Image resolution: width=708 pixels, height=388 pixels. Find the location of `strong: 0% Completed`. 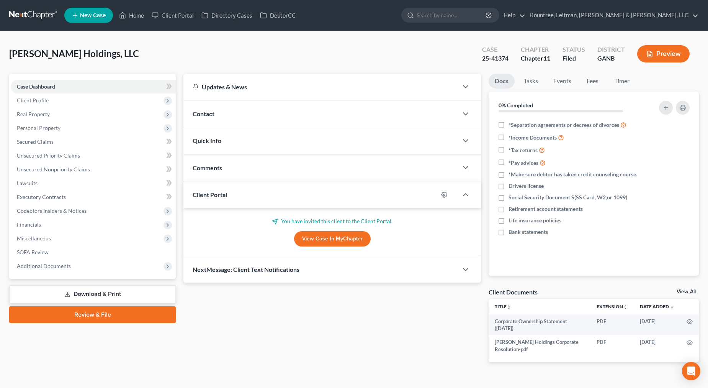

strong: 0% Completed is located at coordinates (516, 105).